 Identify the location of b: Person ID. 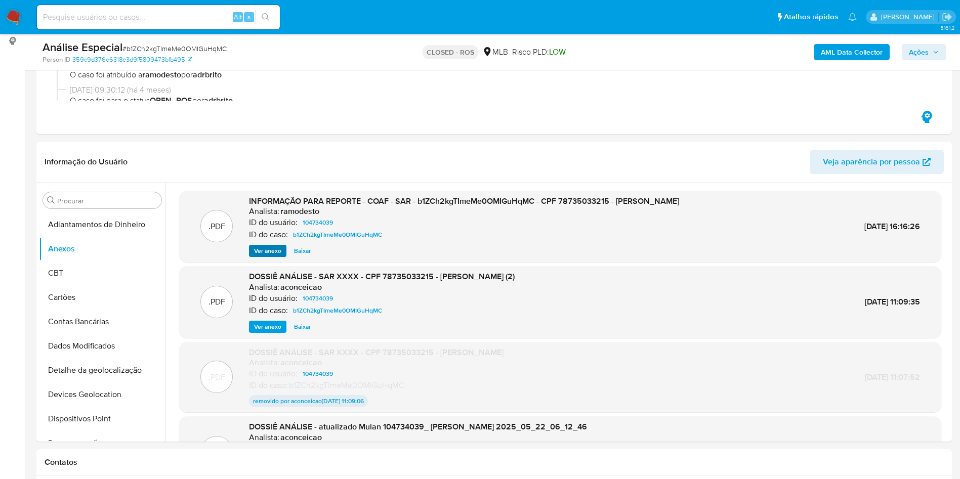
(56, 60).